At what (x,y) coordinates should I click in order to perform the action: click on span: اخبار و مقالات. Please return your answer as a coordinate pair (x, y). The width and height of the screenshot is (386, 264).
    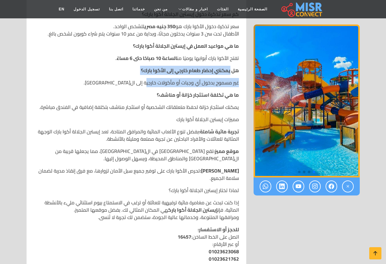
    Looking at the image, I should click on (195, 9).